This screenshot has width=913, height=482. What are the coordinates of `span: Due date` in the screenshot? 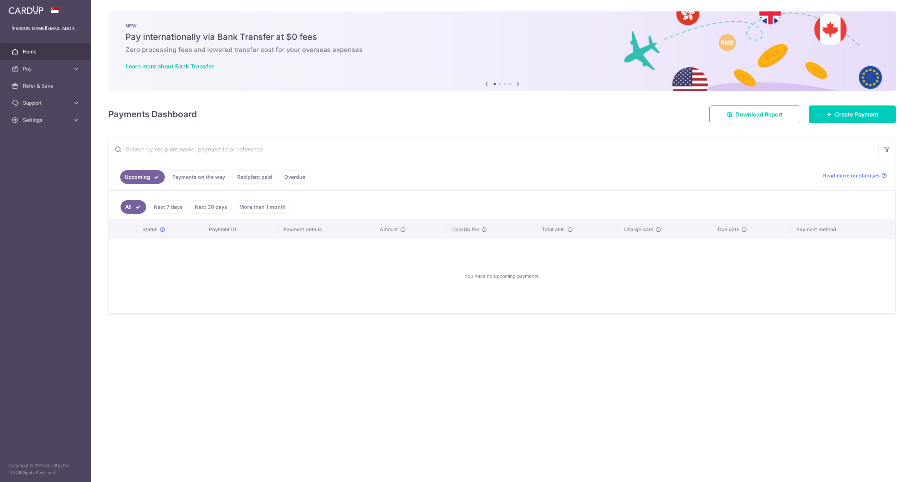 It's located at (728, 230).